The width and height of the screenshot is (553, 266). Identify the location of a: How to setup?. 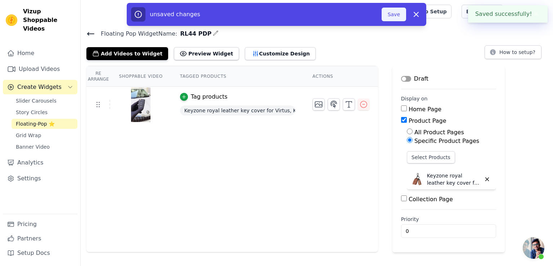
(513, 54).